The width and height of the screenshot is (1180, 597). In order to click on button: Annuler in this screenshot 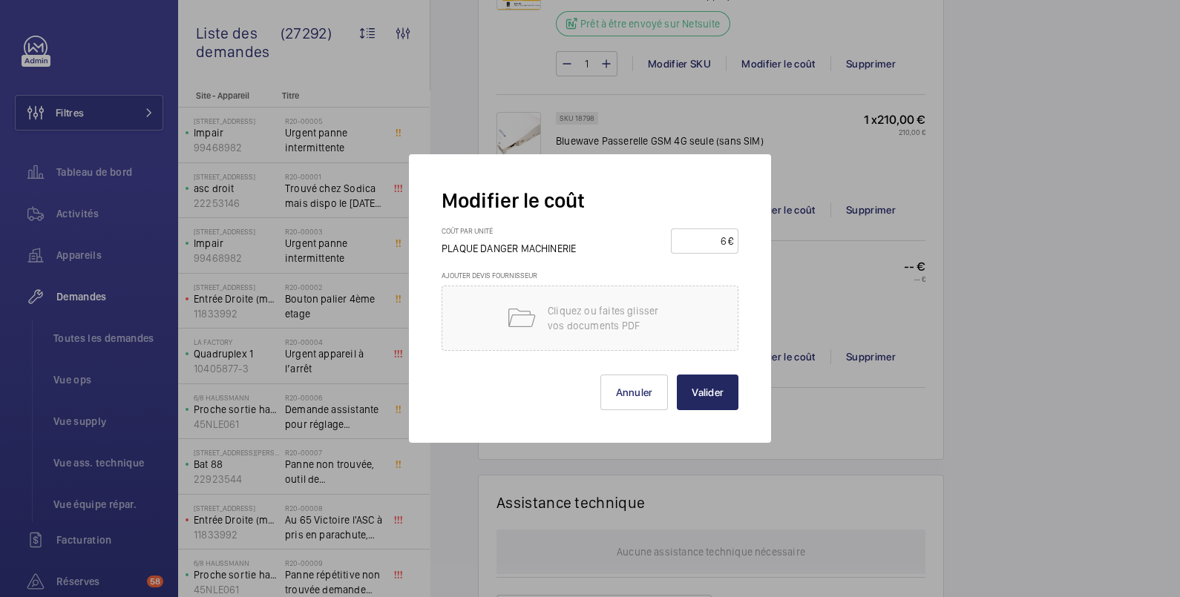, I will do `click(635, 393)`.